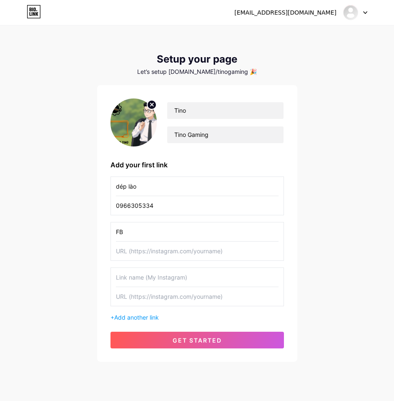  Describe the element at coordinates (197, 340) in the screenshot. I see `span: get started` at that location.